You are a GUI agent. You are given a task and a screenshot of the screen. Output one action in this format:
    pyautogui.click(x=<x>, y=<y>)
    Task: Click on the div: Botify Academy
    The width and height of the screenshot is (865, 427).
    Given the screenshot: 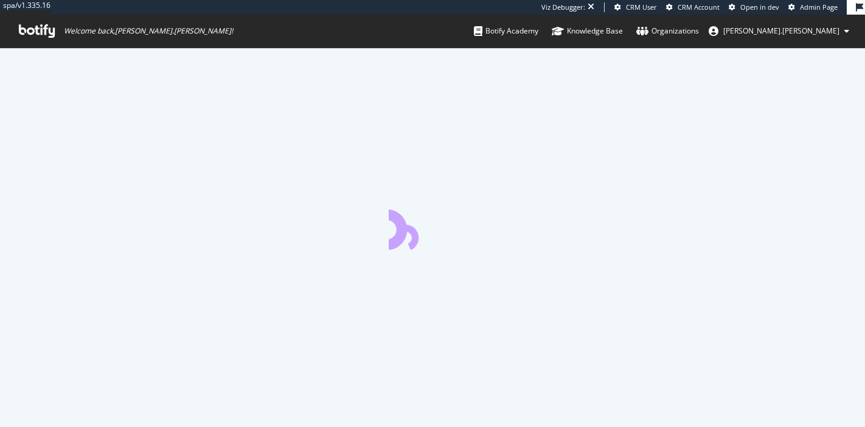 What is the action you would take?
    pyautogui.click(x=506, y=31)
    